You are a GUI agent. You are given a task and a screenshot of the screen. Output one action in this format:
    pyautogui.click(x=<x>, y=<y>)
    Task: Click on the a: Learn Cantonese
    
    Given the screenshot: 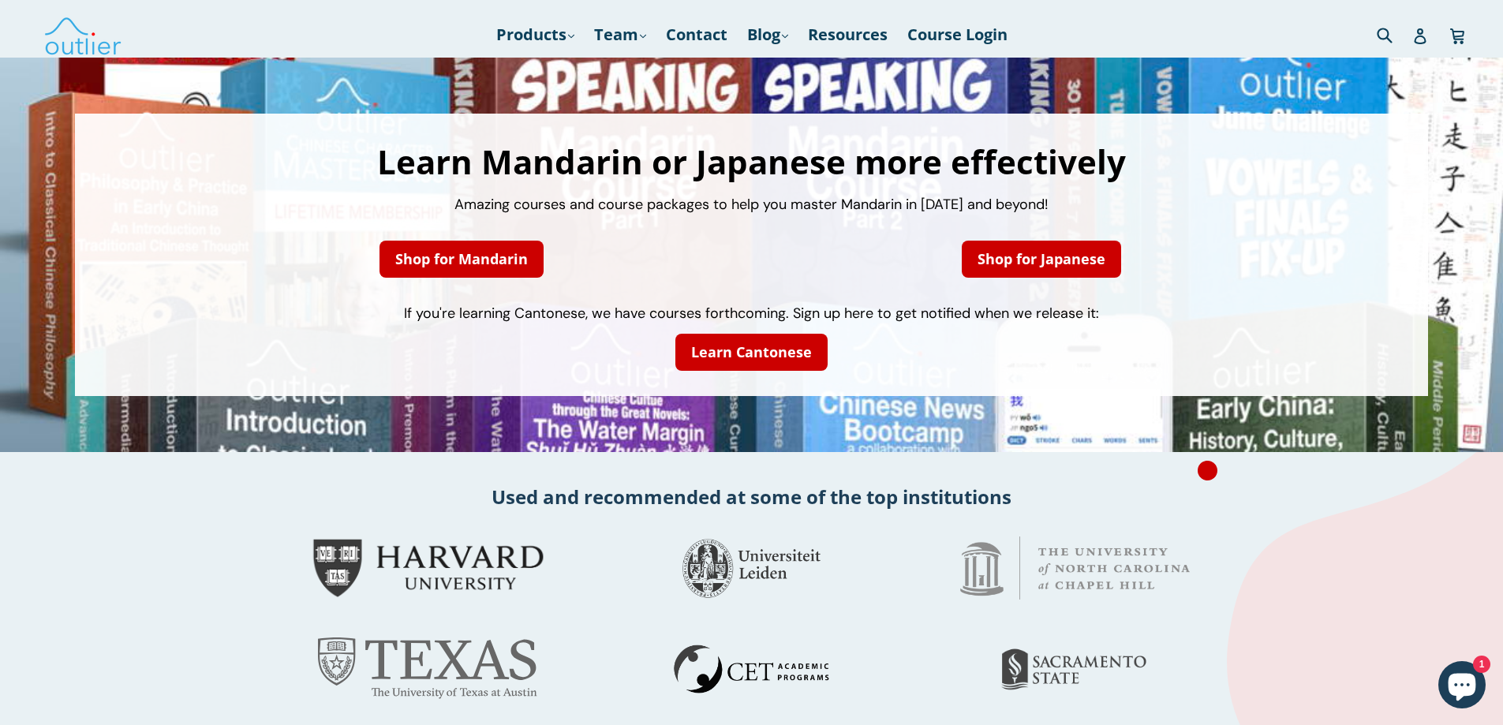 What is the action you would take?
    pyautogui.click(x=751, y=352)
    